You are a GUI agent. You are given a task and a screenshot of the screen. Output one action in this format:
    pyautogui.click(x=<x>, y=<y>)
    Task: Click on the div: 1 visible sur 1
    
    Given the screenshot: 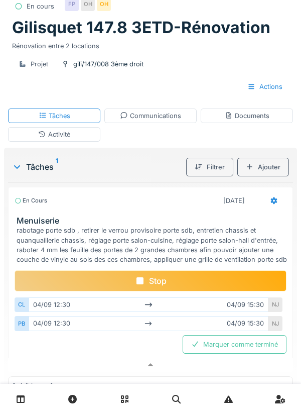 What is the action you would take?
    pyautogui.click(x=33, y=385)
    